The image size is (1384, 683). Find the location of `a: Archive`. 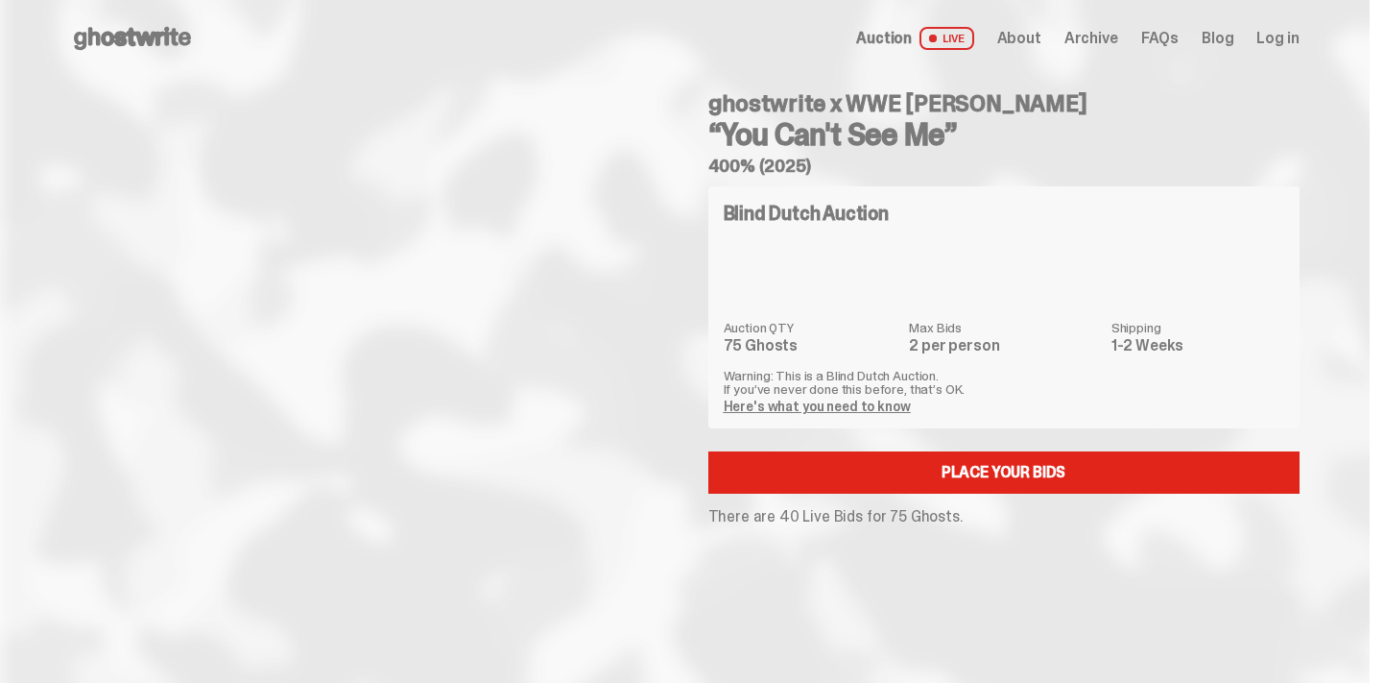

a: Archive is located at coordinates (1092, 38).